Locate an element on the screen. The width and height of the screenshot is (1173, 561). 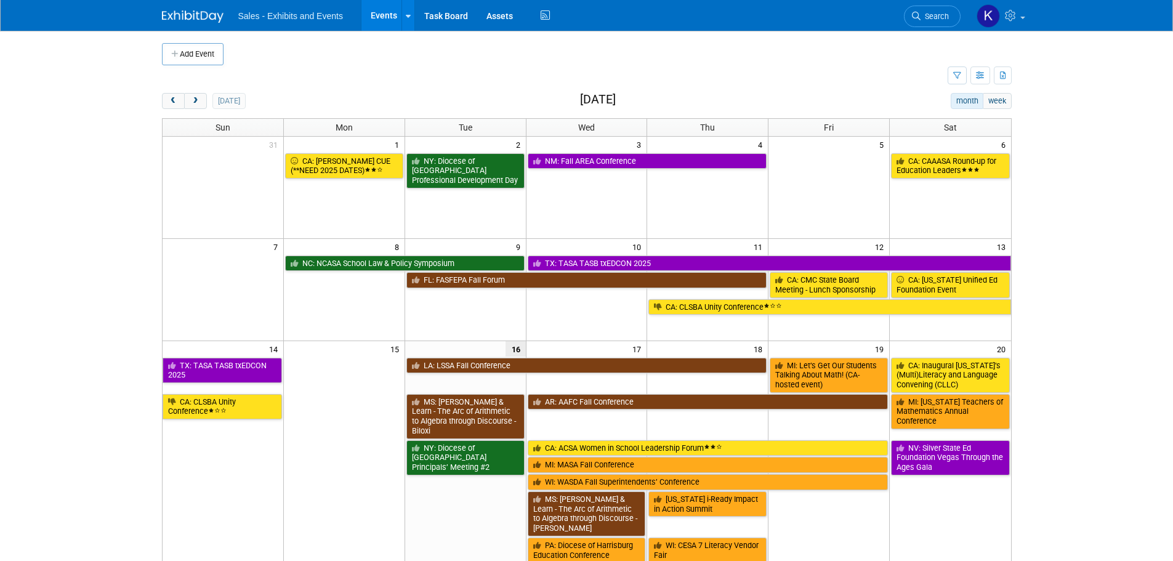
span: 9 is located at coordinates (521, 246).